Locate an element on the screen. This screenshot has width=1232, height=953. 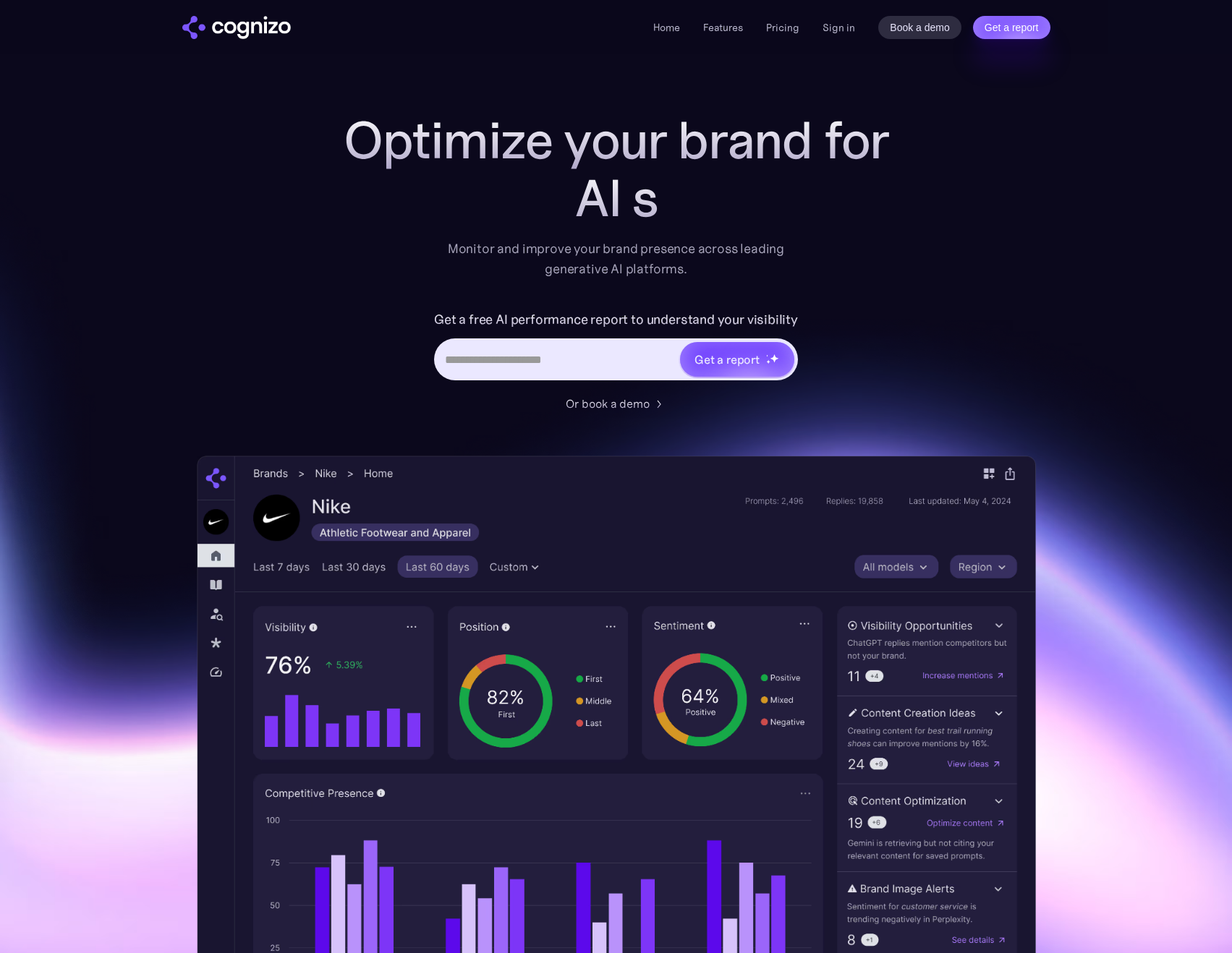
div: Get a report is located at coordinates (728, 359).